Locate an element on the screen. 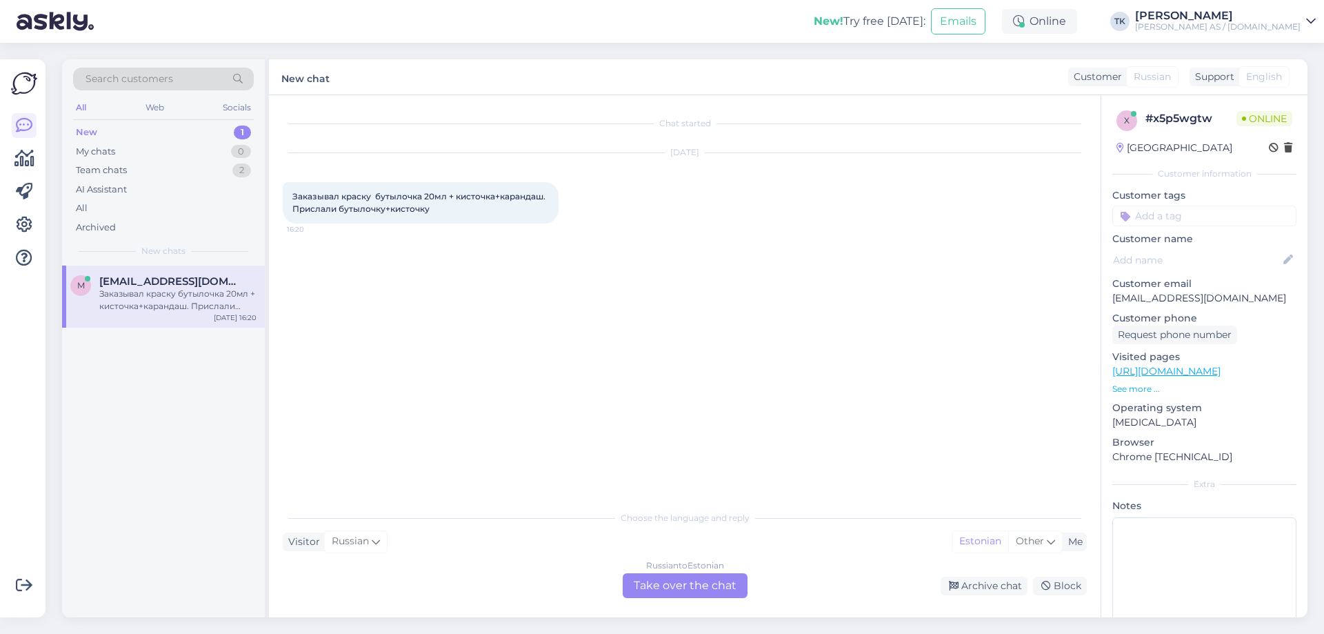 Image resolution: width=1324 pixels, height=634 pixels. div: Choose the language and reply is located at coordinates (685, 518).